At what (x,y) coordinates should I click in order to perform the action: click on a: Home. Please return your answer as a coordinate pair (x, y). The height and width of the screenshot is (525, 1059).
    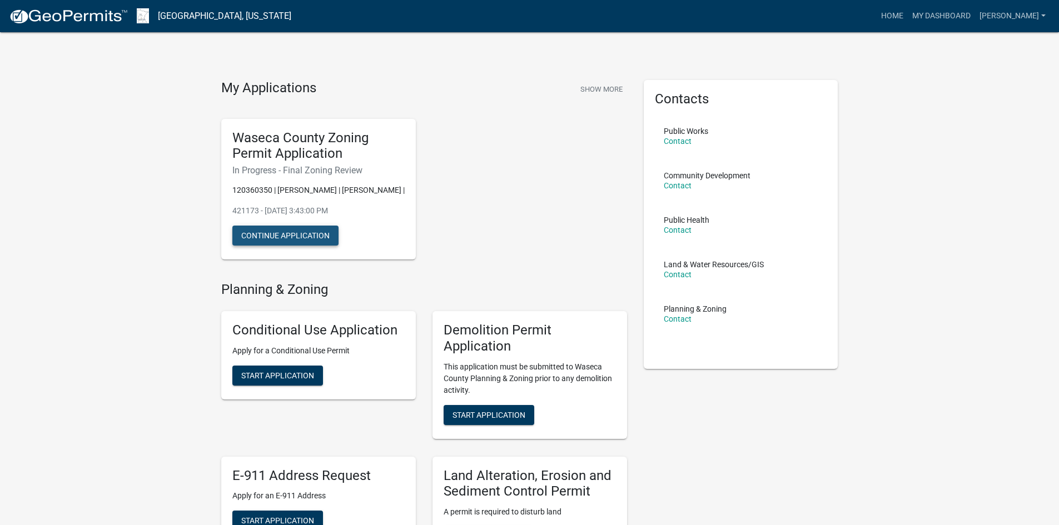
    Looking at the image, I should click on (892, 16).